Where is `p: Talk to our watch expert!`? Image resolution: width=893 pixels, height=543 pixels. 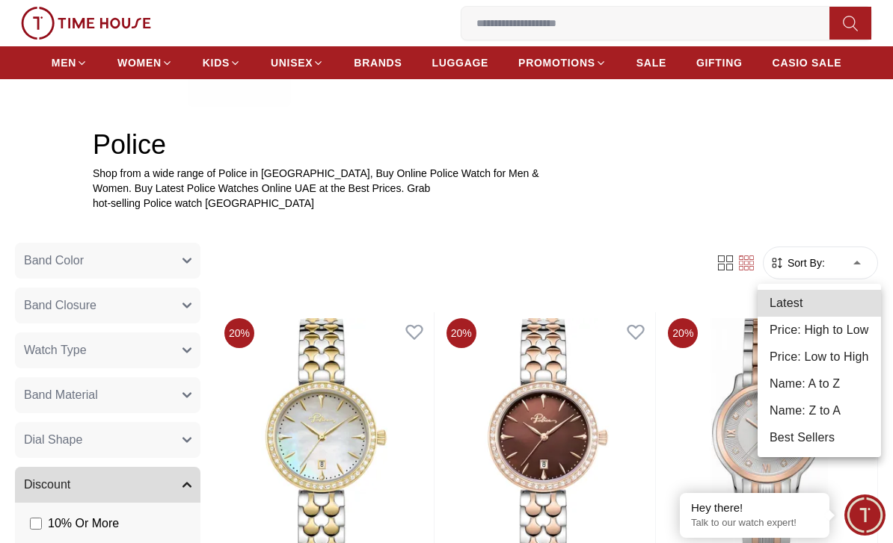
p: Talk to our watch expert! is located at coordinates (754, 523).